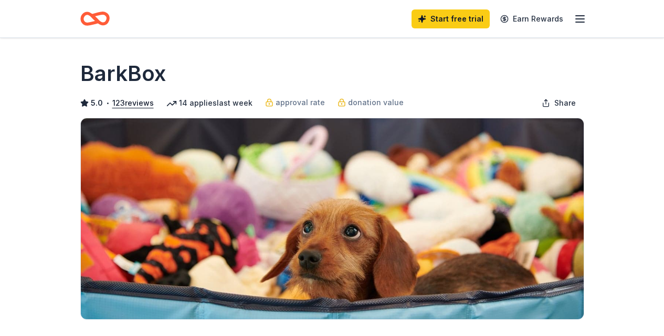  What do you see at coordinates (133, 103) in the screenshot?
I see `button: 123reviews` at bounding box center [133, 103].